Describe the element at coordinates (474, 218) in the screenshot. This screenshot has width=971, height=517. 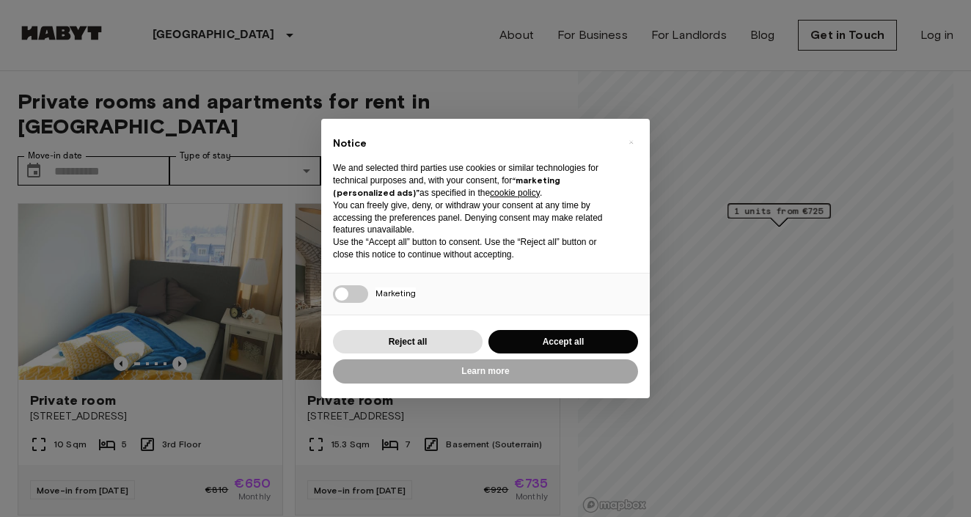
I see `p: You can freely give, deny, or withdraw your consent at any time by accessing the preferences pane...` at that location.